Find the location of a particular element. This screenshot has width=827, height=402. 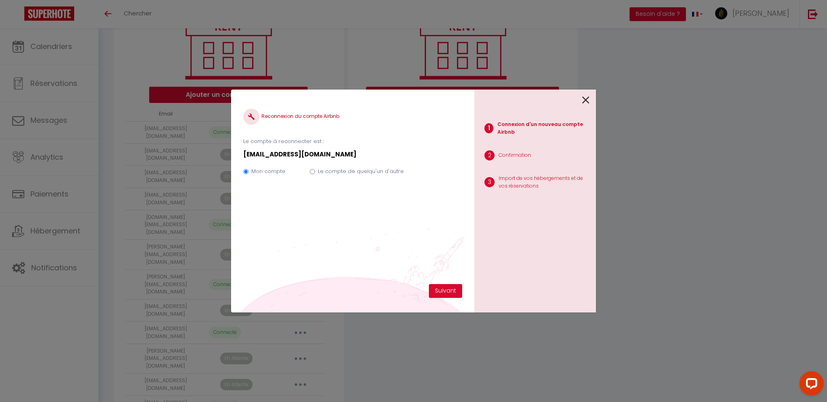

button: Open LiveChat chat widget is located at coordinates (19, 15).